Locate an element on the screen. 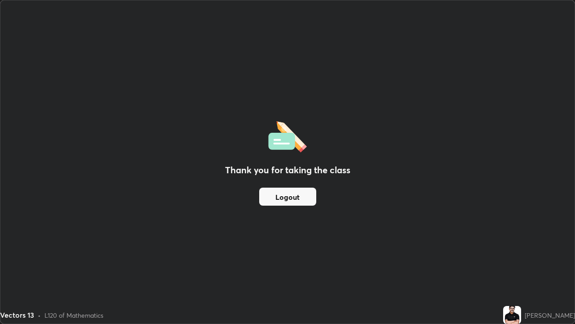 The image size is (575, 324). button: Logout is located at coordinates (288, 196).